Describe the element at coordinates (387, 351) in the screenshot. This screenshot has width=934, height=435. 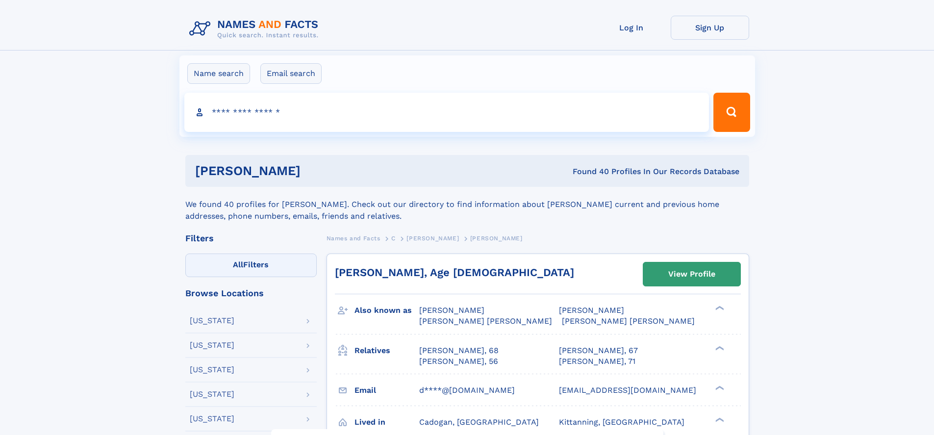
I see `h3: Relatives` at that location.